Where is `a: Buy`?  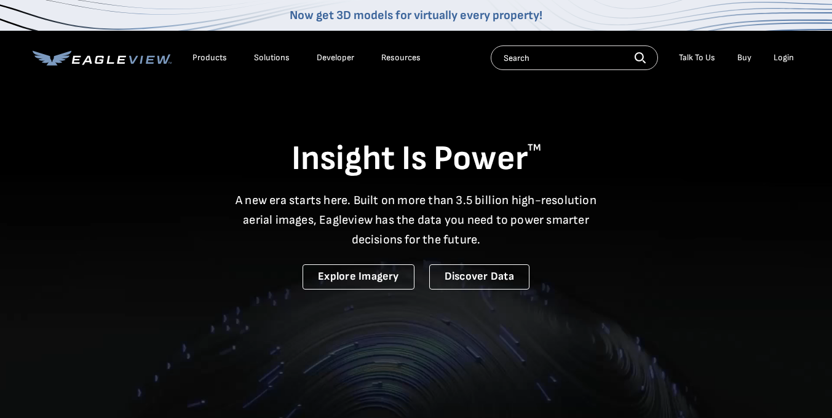 a: Buy is located at coordinates (744, 58).